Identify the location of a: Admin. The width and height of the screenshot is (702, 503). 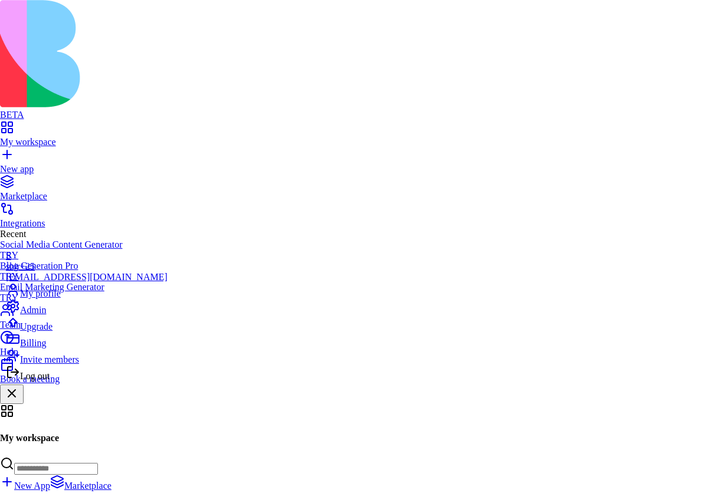
(87, 307).